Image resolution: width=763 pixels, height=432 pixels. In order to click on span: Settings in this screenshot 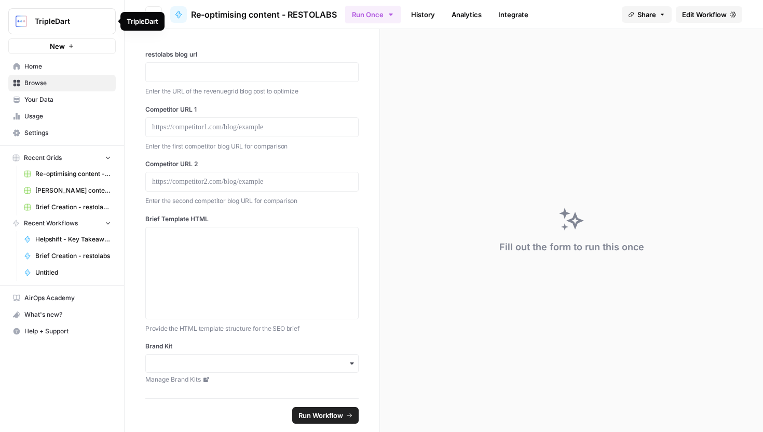, I will do `click(67, 133)`.